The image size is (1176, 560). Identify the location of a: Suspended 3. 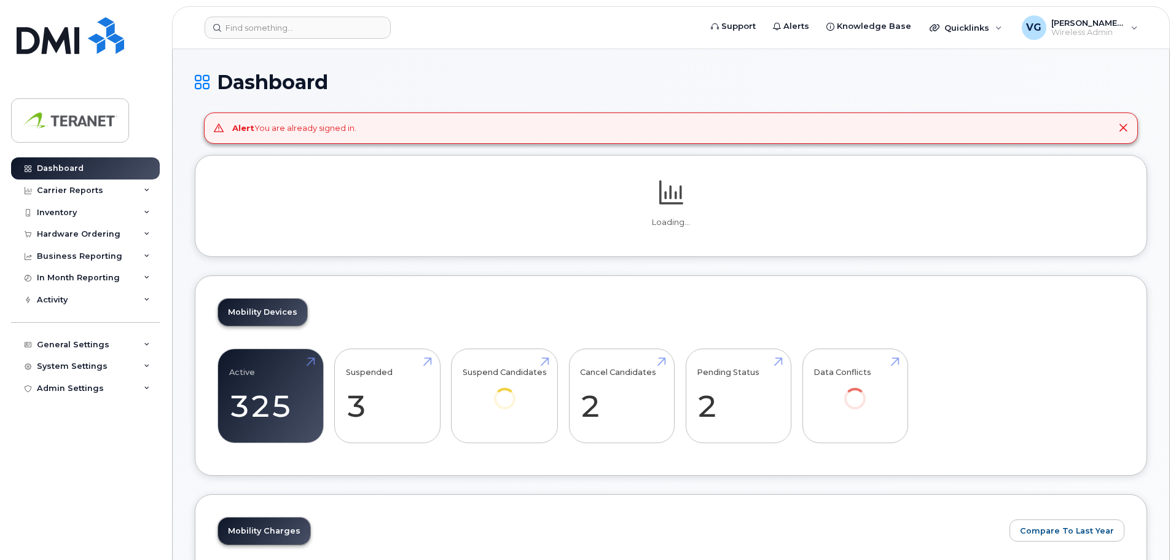
(387, 396).